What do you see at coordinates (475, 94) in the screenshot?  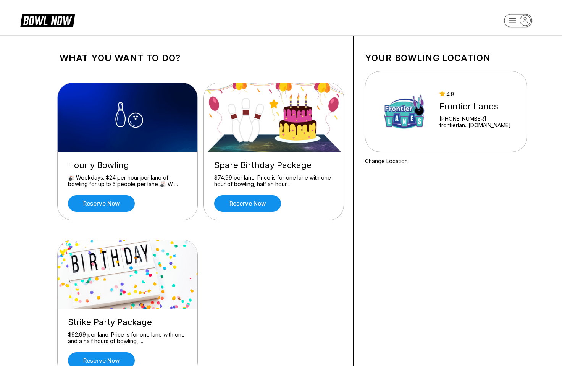 I see `div: 4.8` at bounding box center [475, 94].